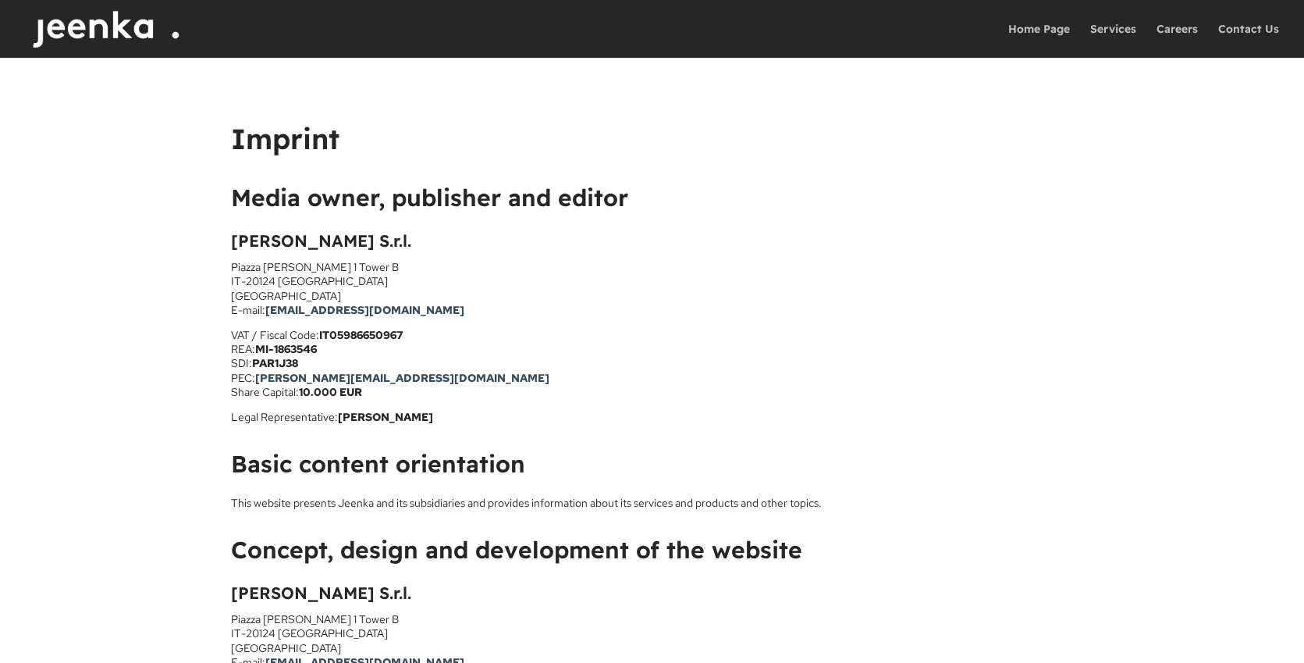  What do you see at coordinates (653, 417) in the screenshot?
I see `p: Legal Representative:` at bounding box center [653, 417].